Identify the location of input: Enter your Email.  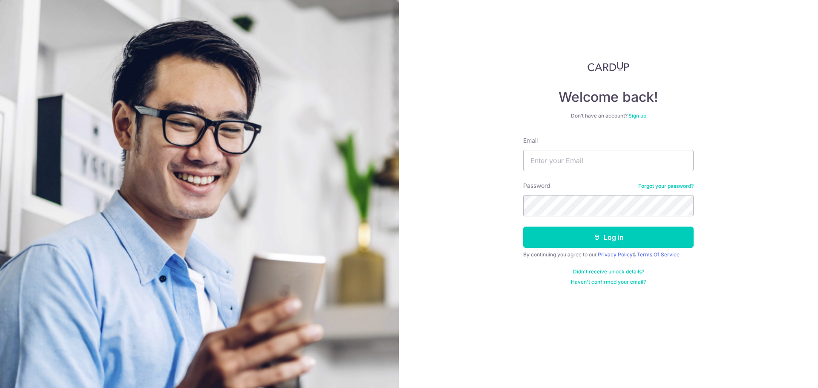
(608, 161).